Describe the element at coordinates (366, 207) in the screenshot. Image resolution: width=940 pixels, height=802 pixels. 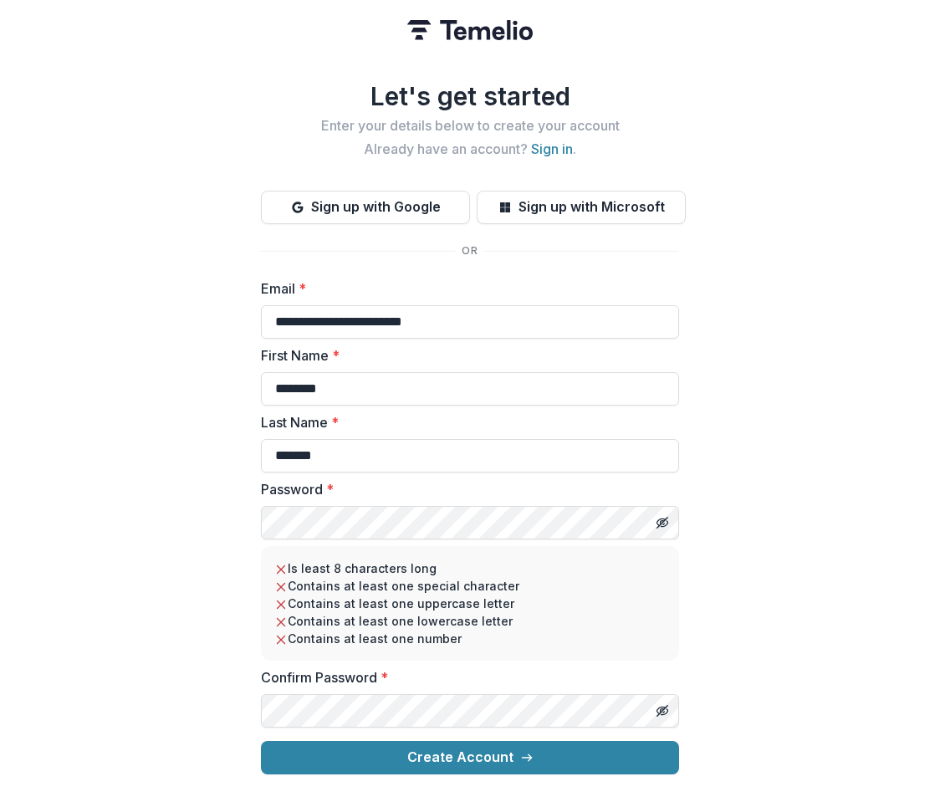
I see `button: Sign up with Google` at that location.